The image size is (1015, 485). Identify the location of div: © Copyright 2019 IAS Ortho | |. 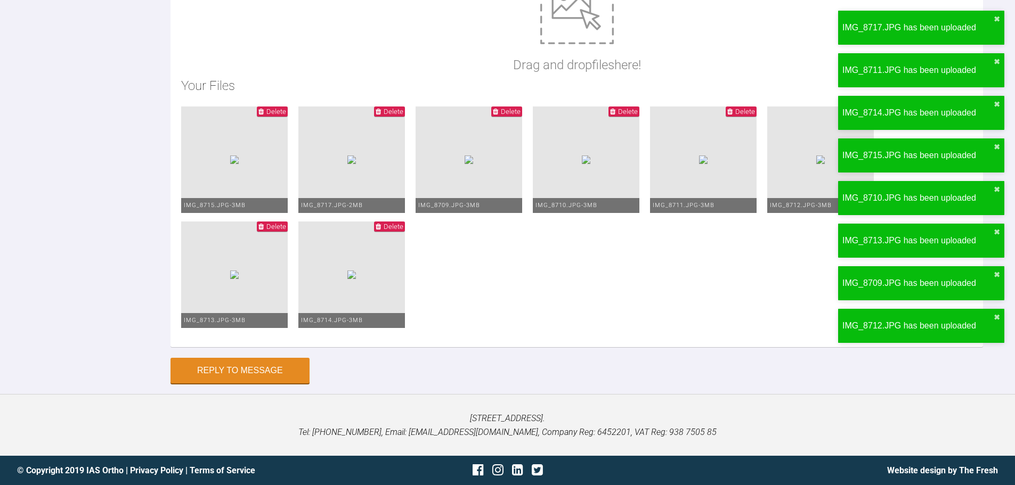
(181, 471).